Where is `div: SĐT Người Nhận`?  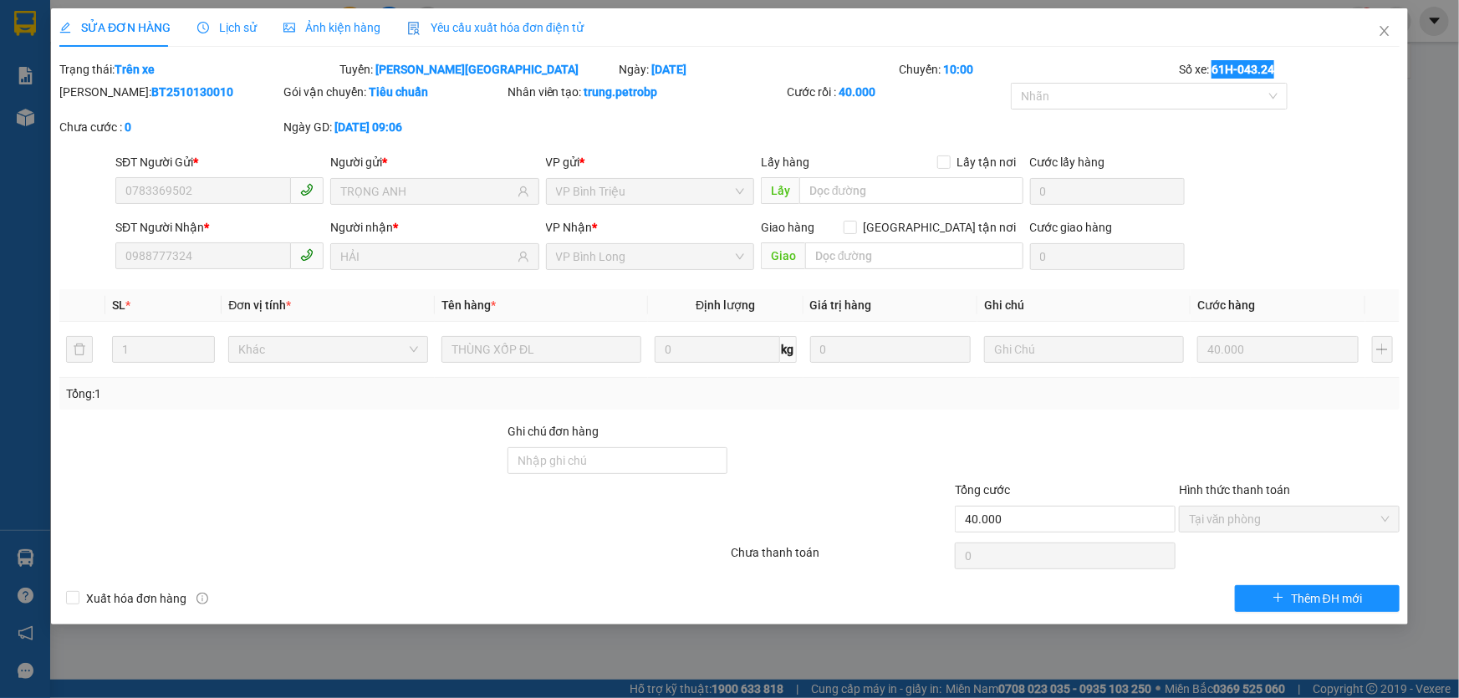 div: SĐT Người Nhận is located at coordinates (219, 227).